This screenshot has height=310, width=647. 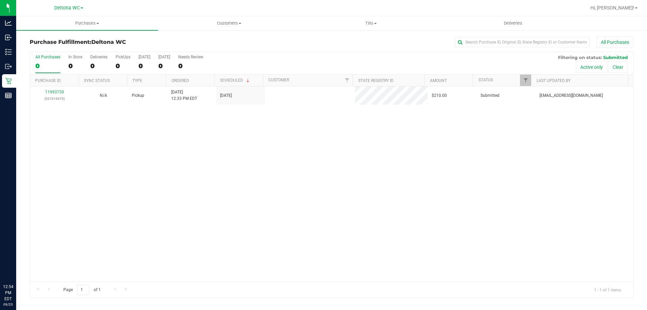 I want to click on div: In Store, so click(x=75, y=57).